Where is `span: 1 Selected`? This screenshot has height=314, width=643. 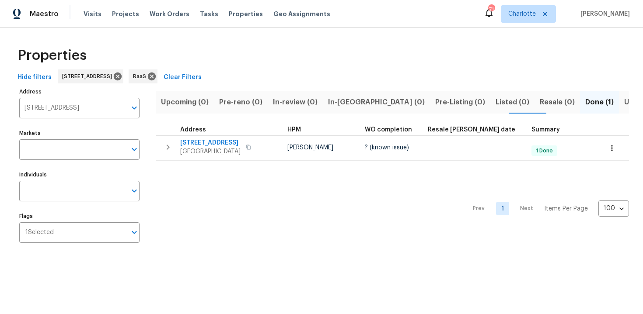
span: 1 Selected is located at coordinates (39, 233).